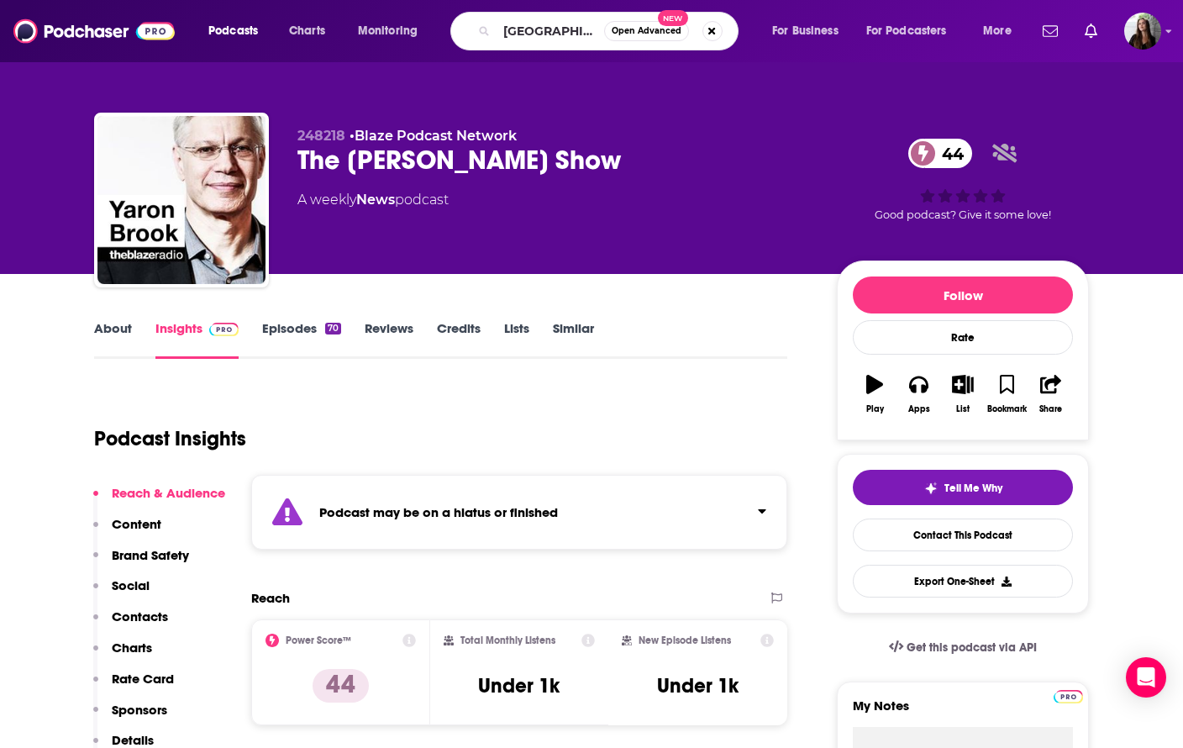  What do you see at coordinates (170, 439) in the screenshot?
I see `h1: Podcast Insights` at bounding box center [170, 439].